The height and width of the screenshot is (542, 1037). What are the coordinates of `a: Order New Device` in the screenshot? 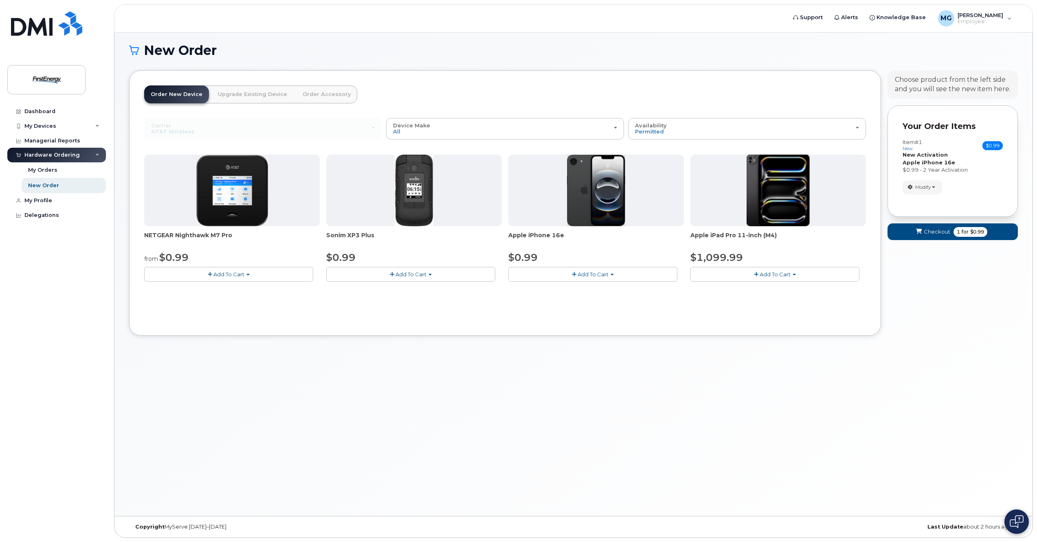 It's located at (176, 94).